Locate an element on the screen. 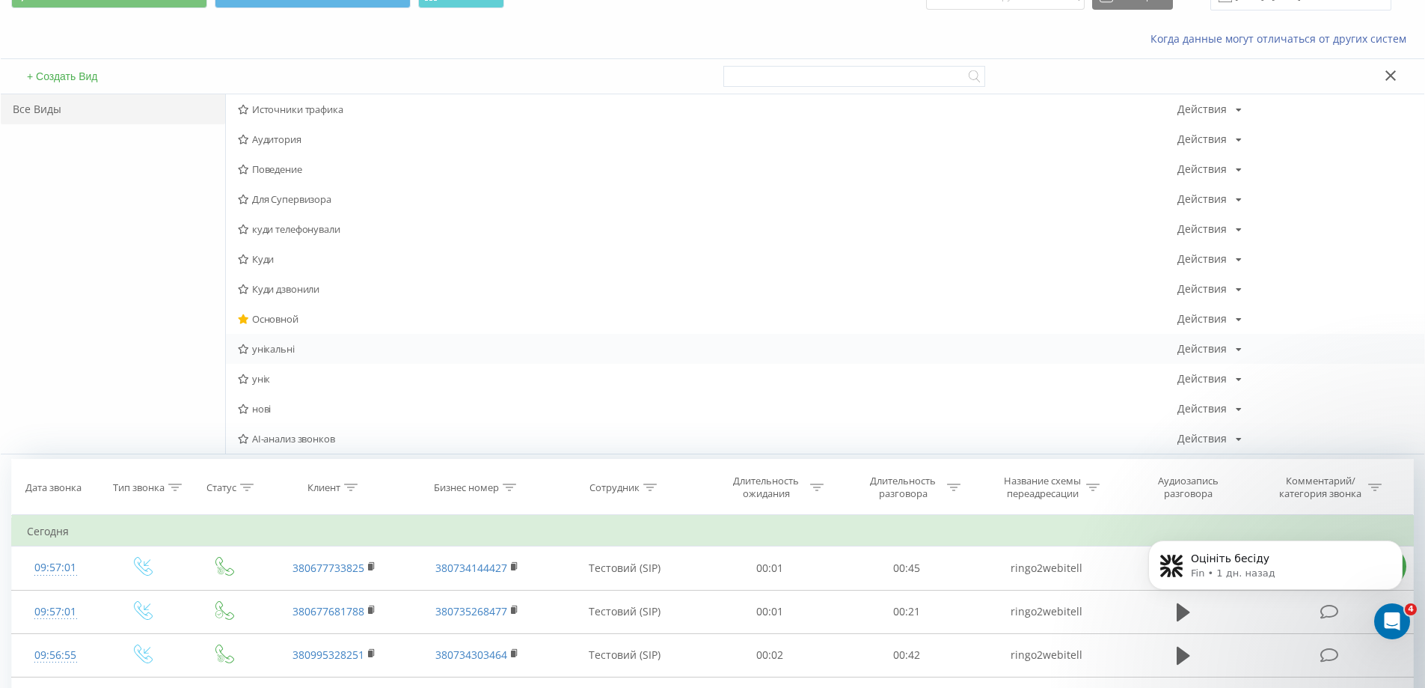  button: Закрыть is located at coordinates (1391, 76).